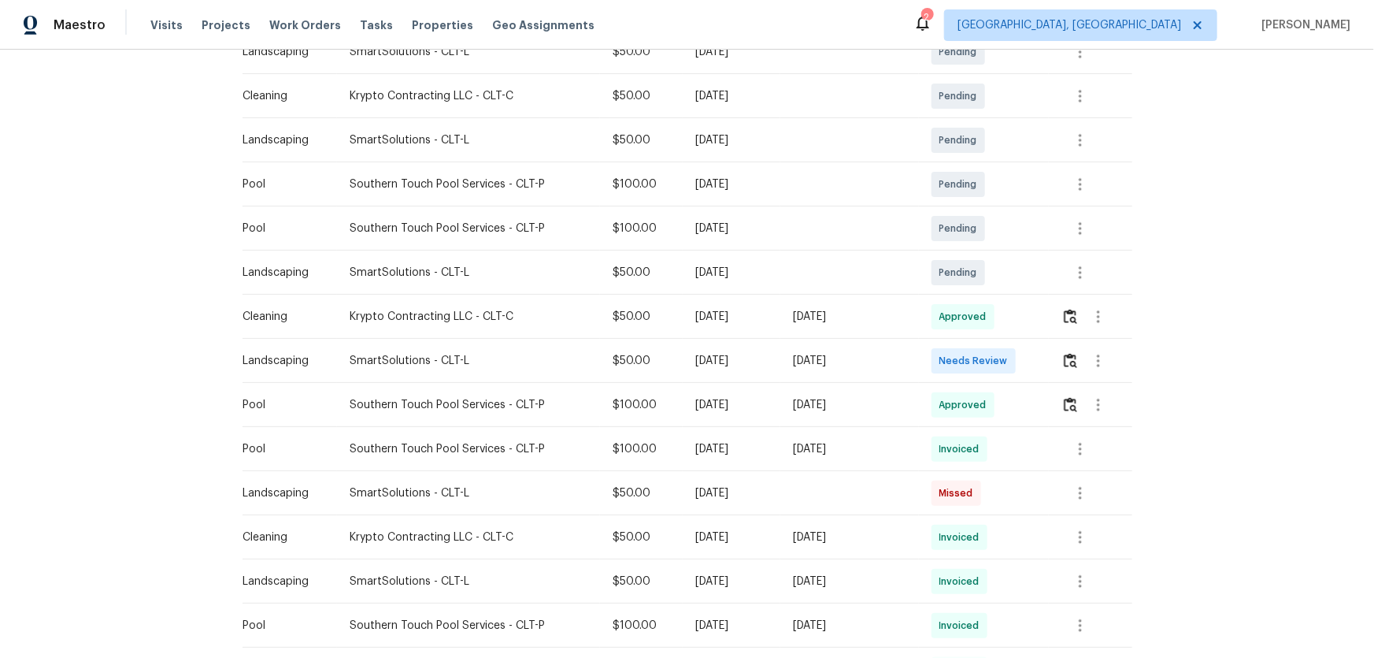 The image size is (1374, 658). Describe the element at coordinates (959, 493) in the screenshot. I see `span: Missed` at that location.